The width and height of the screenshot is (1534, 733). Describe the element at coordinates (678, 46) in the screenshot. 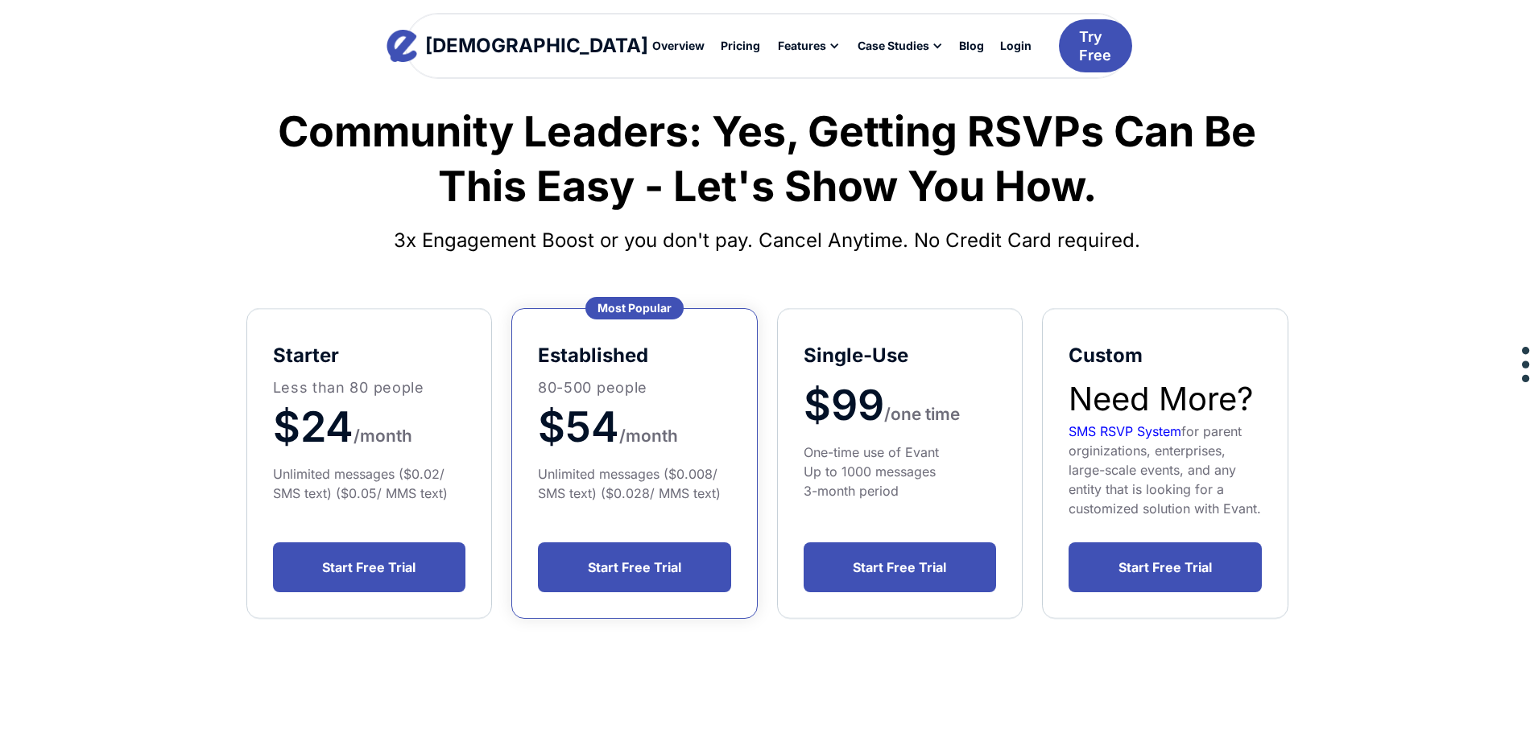

I see `div: Overview` at that location.